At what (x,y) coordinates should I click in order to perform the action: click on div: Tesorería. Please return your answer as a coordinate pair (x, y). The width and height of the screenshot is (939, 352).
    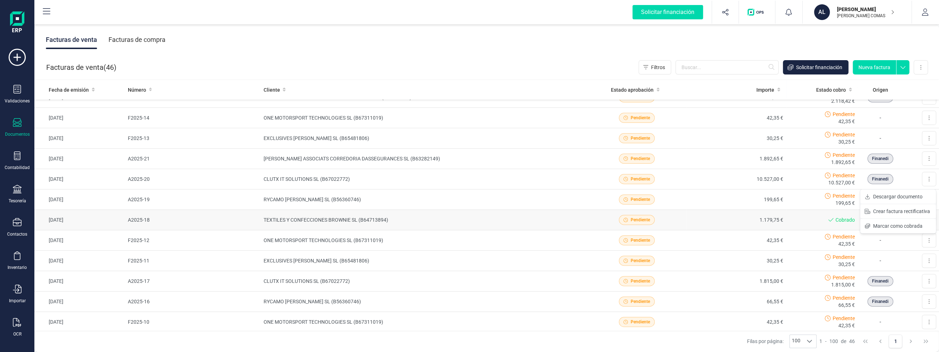
    Looking at the image, I should click on (17, 201).